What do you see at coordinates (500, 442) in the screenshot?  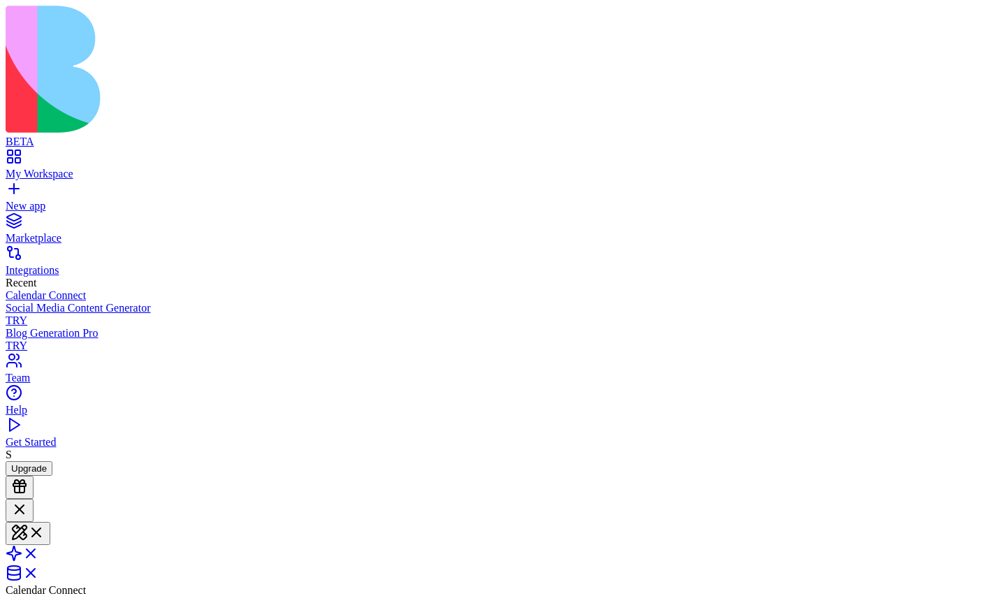 I see `div: Get Started` at bounding box center [500, 442].